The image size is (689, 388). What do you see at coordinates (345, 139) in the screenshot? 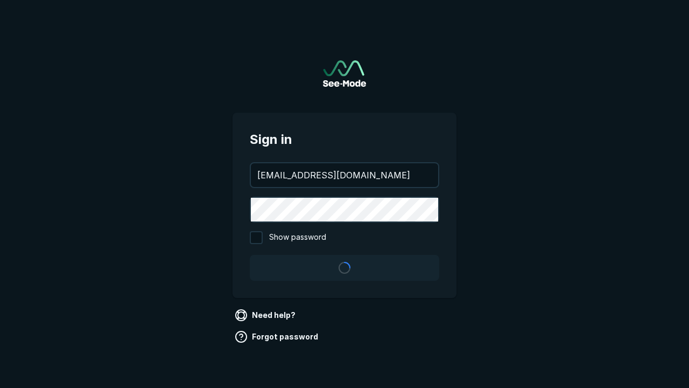
I see `span: Sign in` at bounding box center [345, 139].